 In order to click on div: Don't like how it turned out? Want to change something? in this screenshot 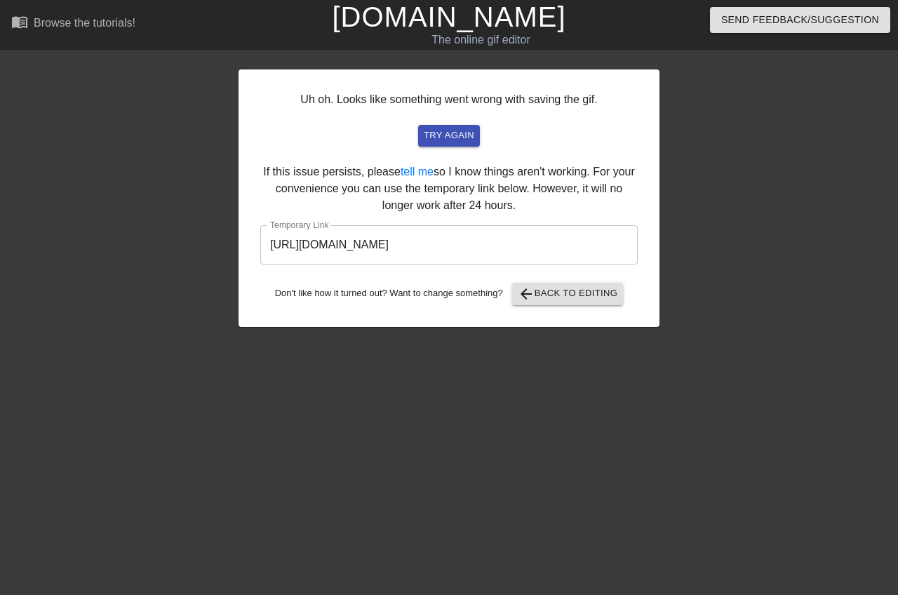, I will do `click(449, 294)`.